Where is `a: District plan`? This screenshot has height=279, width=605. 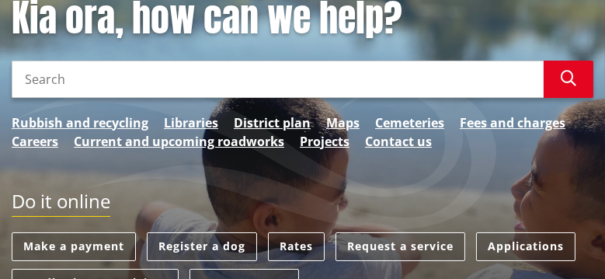 a: District plan is located at coordinates (272, 123).